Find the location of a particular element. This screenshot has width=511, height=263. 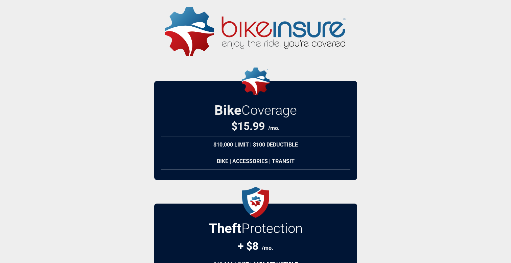

div: $ 15.99 is located at coordinates (255, 126).